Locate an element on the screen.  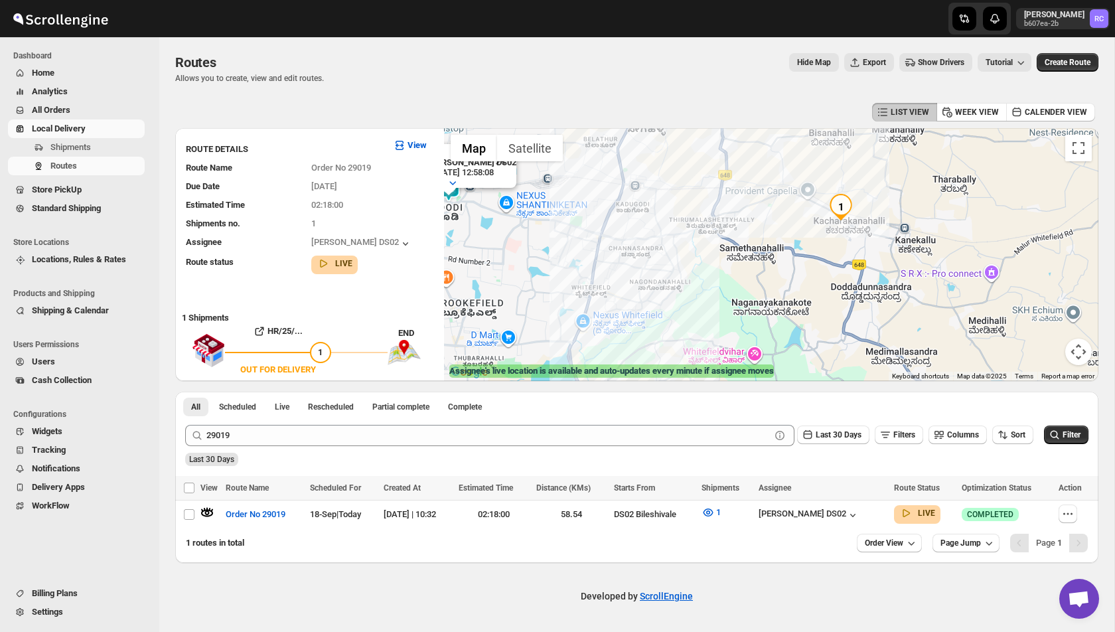
img: trip_end.png is located at coordinates (404, 352).